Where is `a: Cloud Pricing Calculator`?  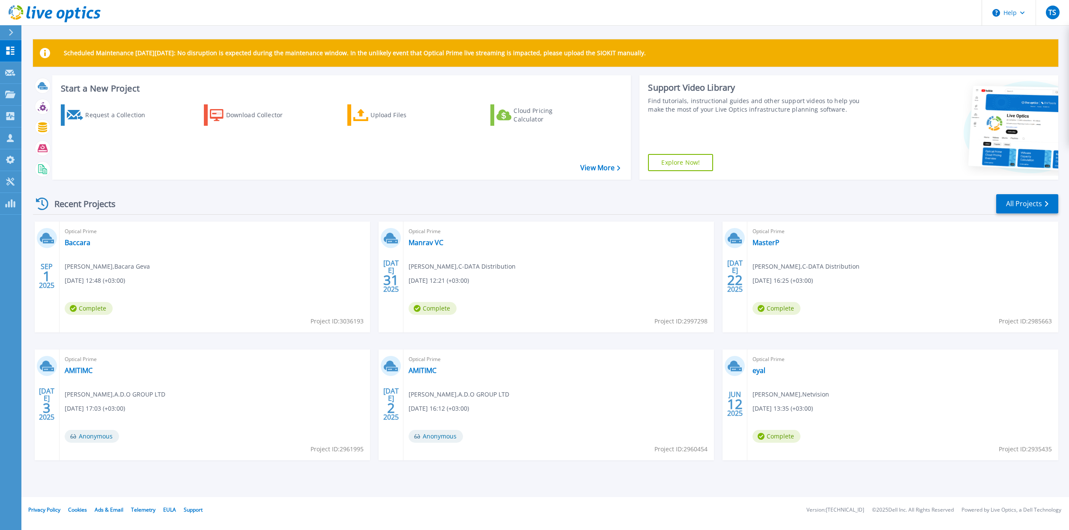 a: Cloud Pricing Calculator is located at coordinates (538, 115).